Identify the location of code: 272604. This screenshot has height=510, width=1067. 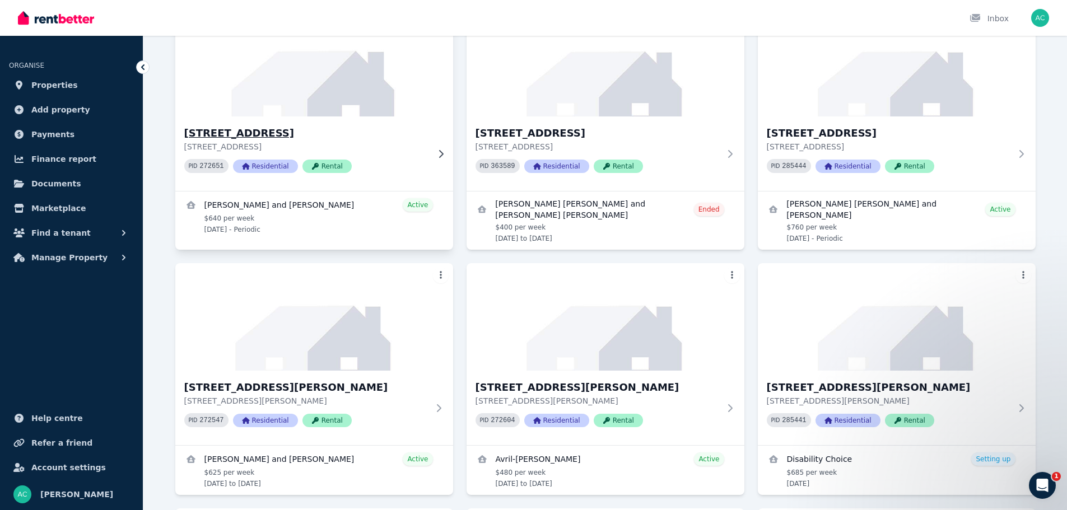
(503, 421).